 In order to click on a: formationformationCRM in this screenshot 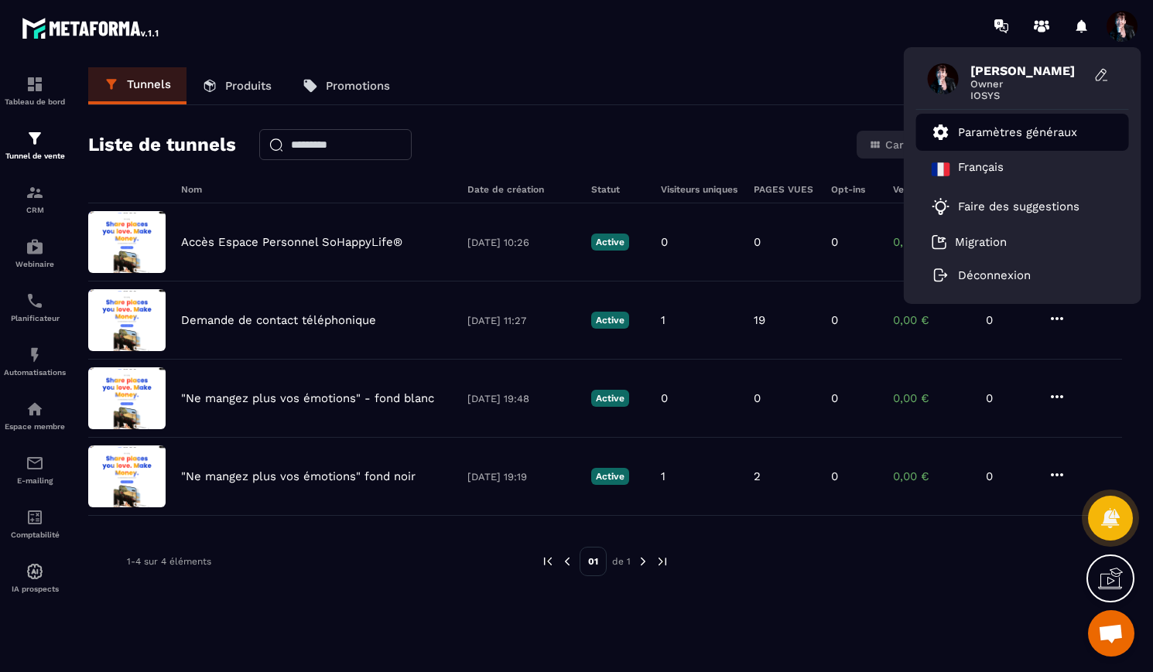, I will do `click(35, 199)`.